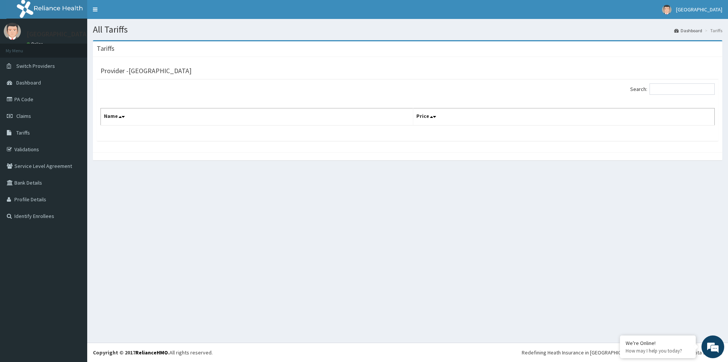 The height and width of the screenshot is (362, 728). Describe the element at coordinates (712, 30) in the screenshot. I see `li: Tariffs` at that location.